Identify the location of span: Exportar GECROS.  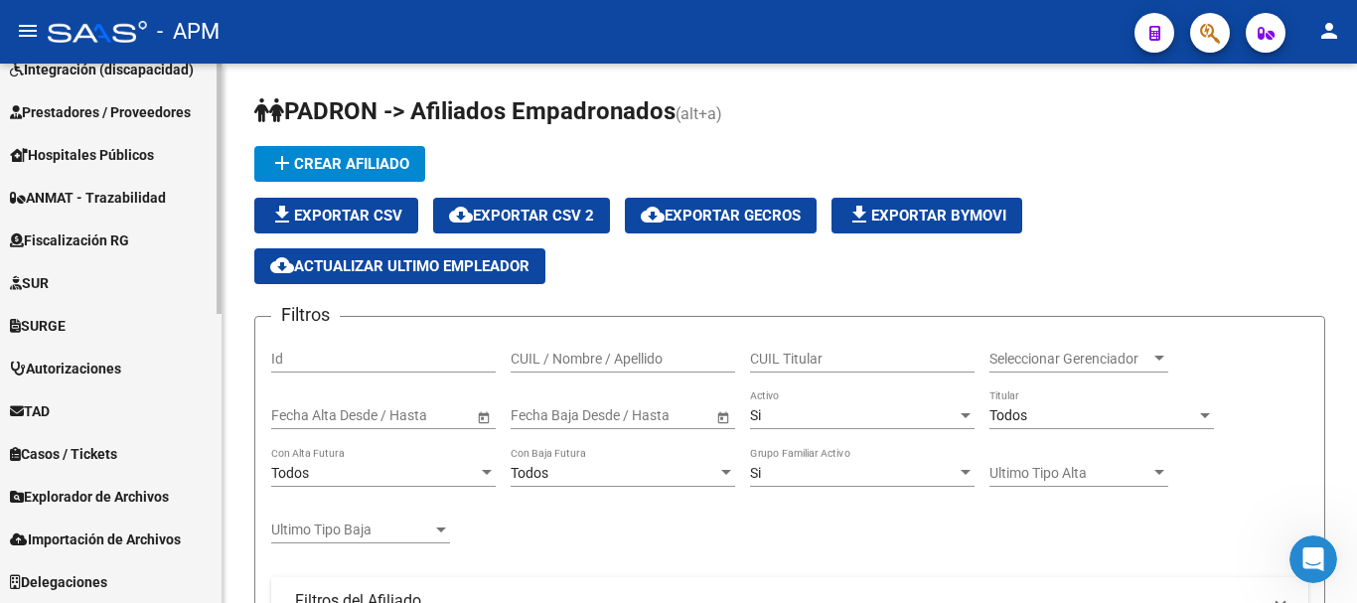
(720, 216).